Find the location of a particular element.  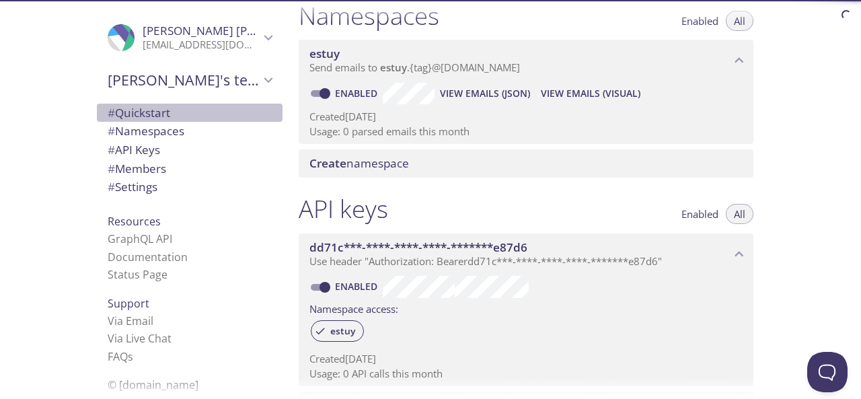

span: Support is located at coordinates (128, 303).